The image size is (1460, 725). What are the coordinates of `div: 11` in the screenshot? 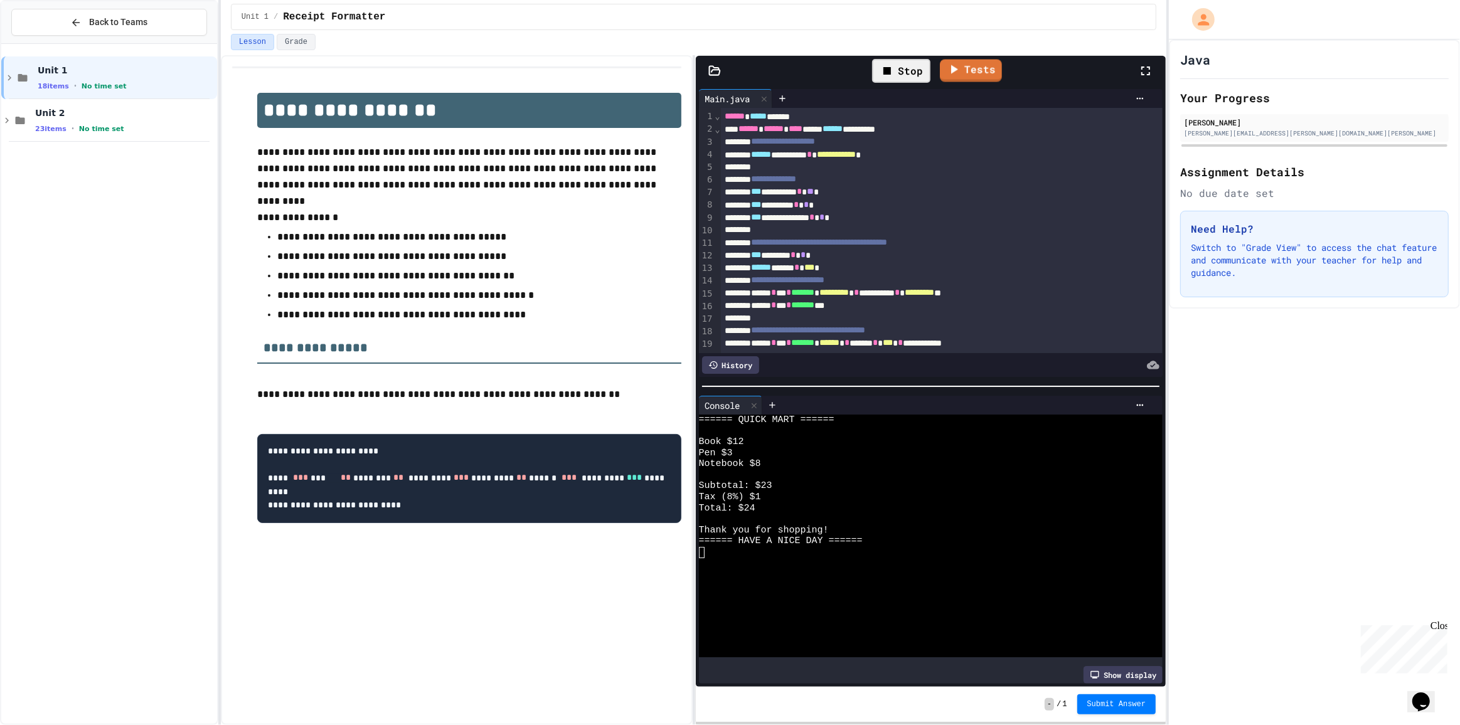 It's located at (706, 243).